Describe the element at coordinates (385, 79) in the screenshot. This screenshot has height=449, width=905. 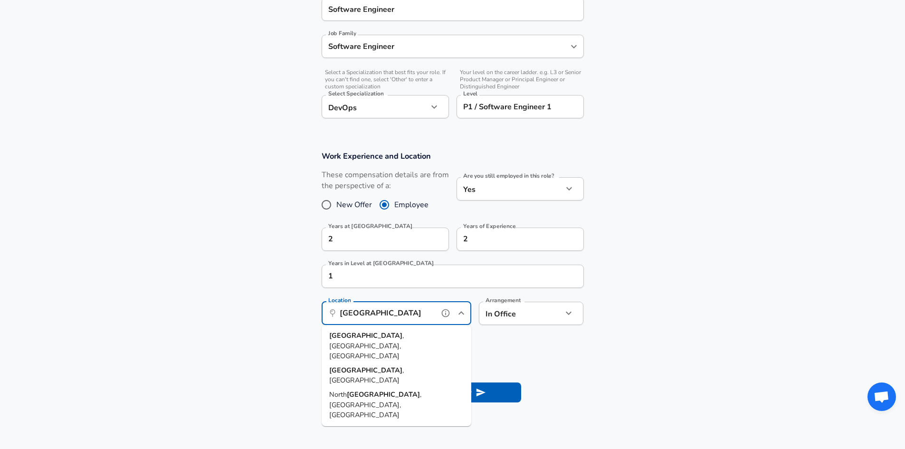
I see `span: Select a Specialization that best fits your role. If you can't find one, select 'Other' to enter ...` at that location.